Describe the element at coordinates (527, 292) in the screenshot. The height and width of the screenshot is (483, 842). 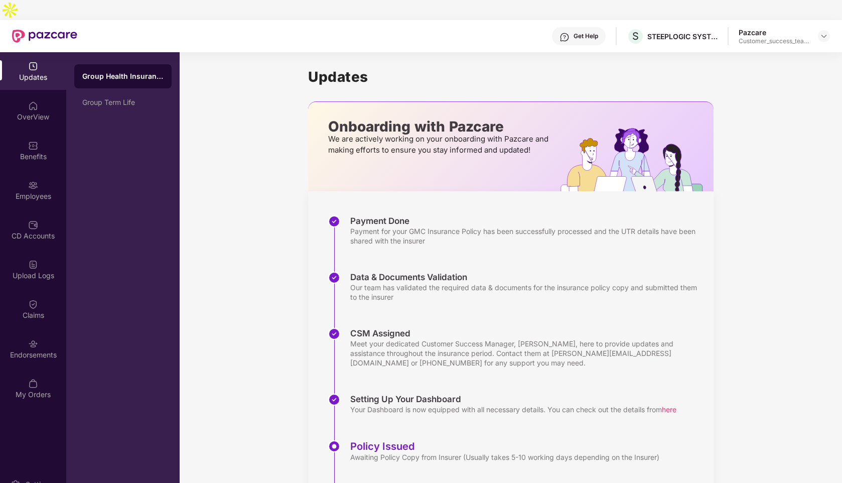
I see `div: Our team has validated the required data & documents for the insurance policy copy and submitted ...` at that location.